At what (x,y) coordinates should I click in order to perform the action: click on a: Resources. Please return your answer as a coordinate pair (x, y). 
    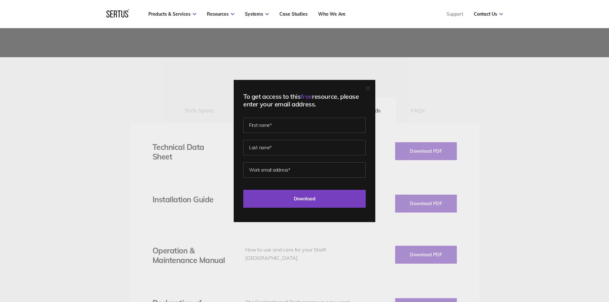
    Looking at the image, I should click on (221, 14).